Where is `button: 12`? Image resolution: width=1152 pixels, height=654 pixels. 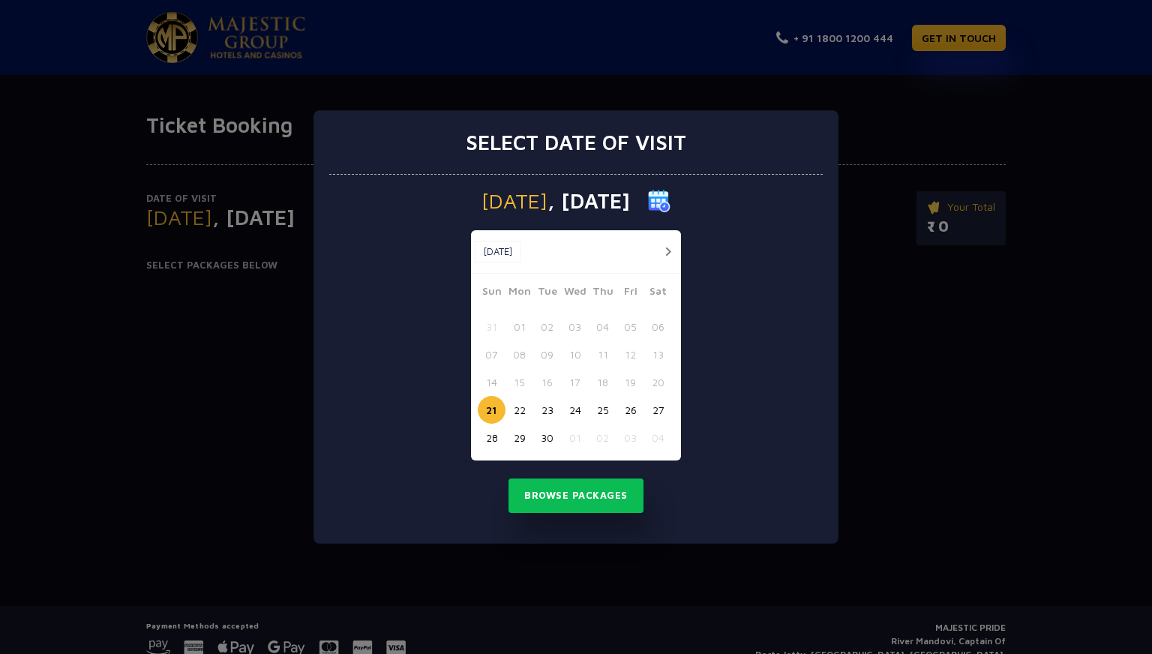 button: 12 is located at coordinates (630, 354).